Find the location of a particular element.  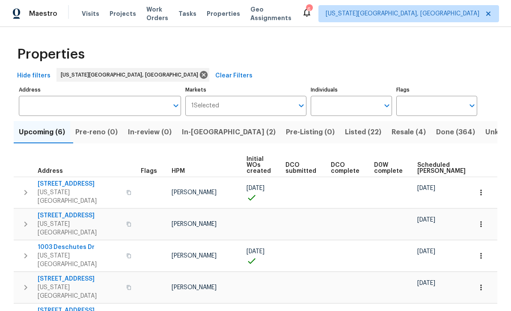

span: Address is located at coordinates (50, 171).